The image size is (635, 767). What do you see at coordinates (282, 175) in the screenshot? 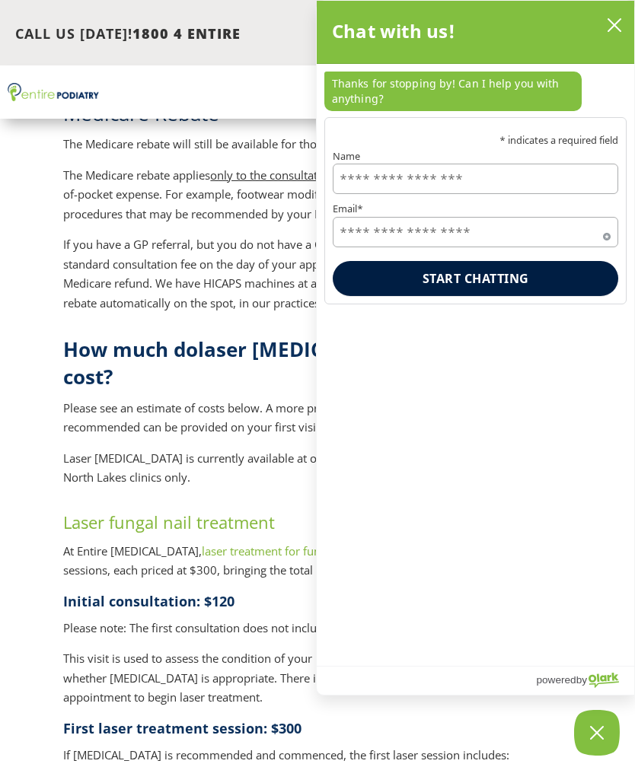
I see `span: only to the consultation fee` at bounding box center [282, 175].